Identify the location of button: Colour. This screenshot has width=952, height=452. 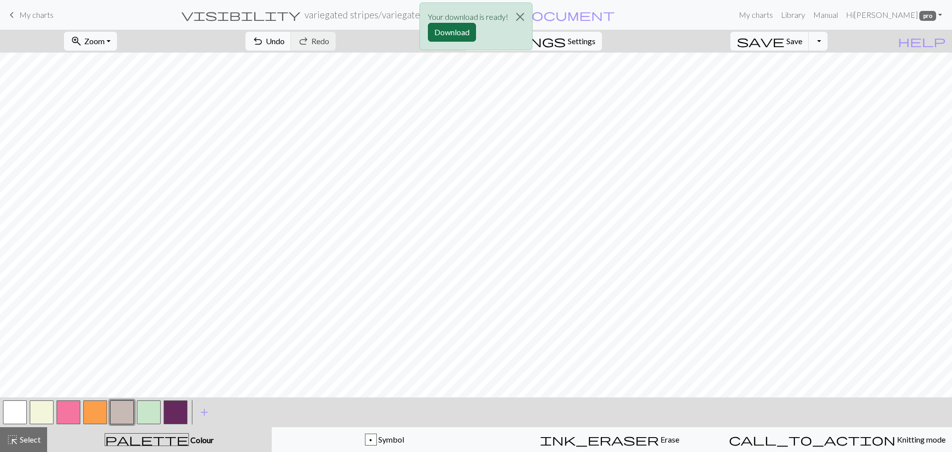
(159, 439).